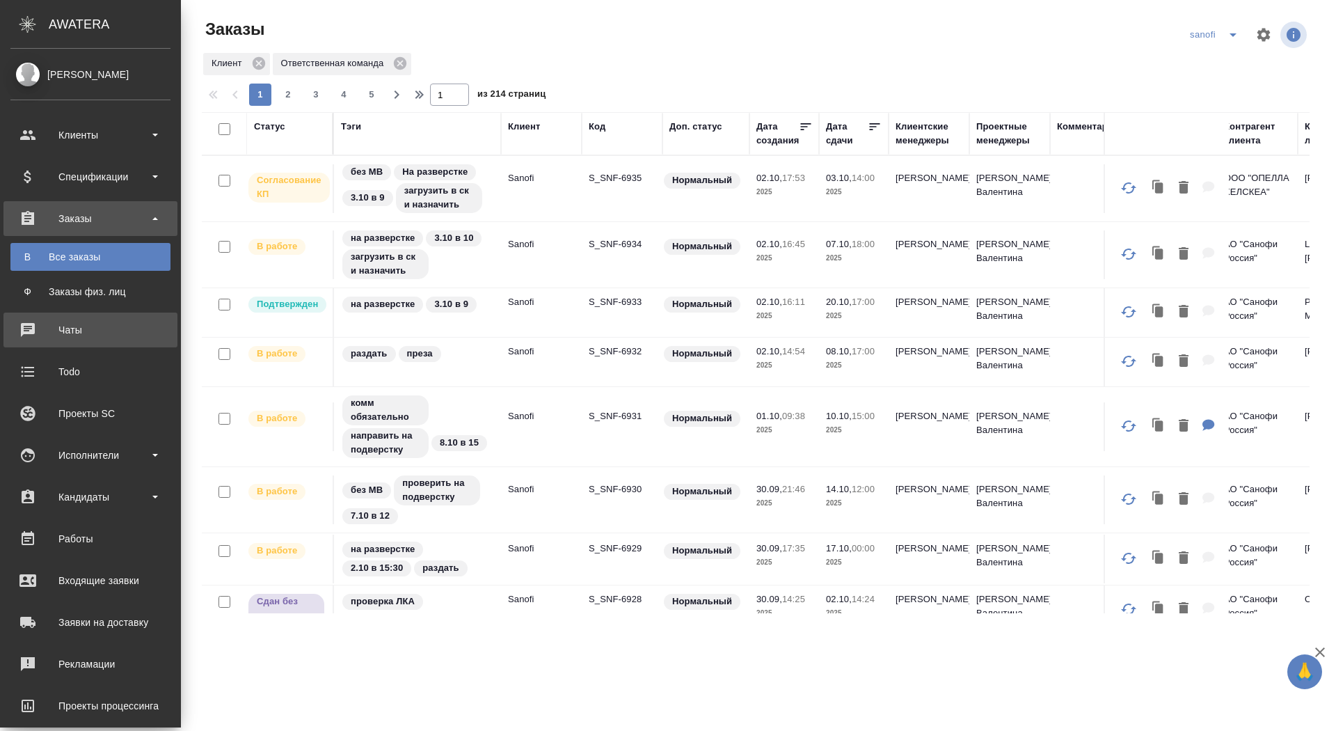  What do you see at coordinates (316, 95) in the screenshot?
I see `button: 3` at bounding box center [316, 95].